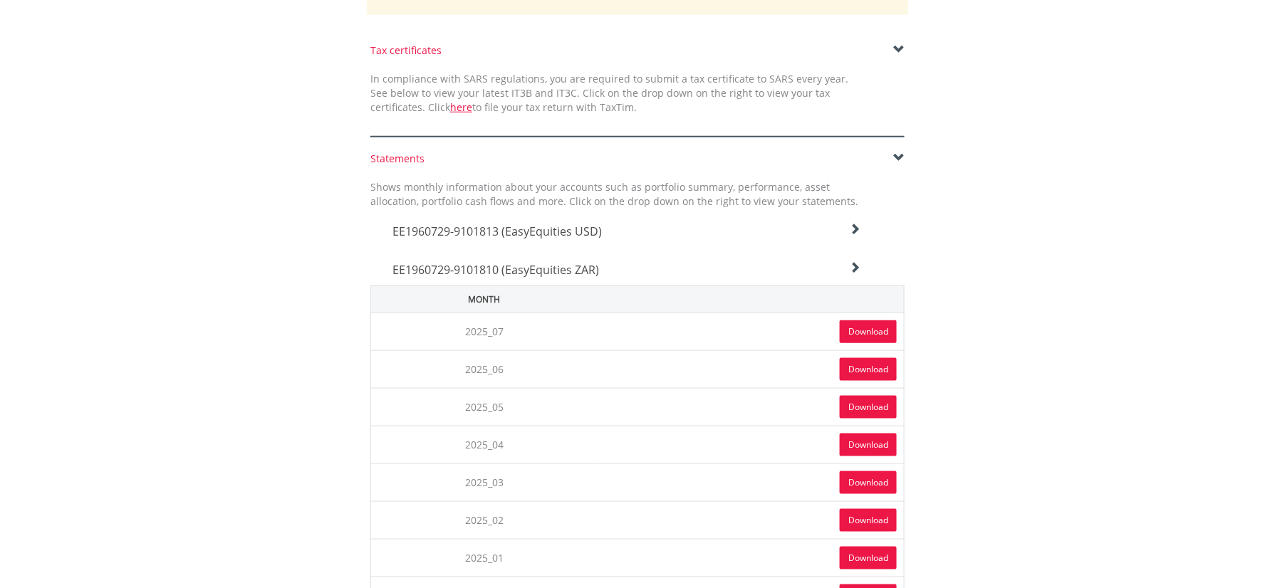 This screenshot has height=588, width=1275. I want to click on td: 2025_06, so click(484, 369).